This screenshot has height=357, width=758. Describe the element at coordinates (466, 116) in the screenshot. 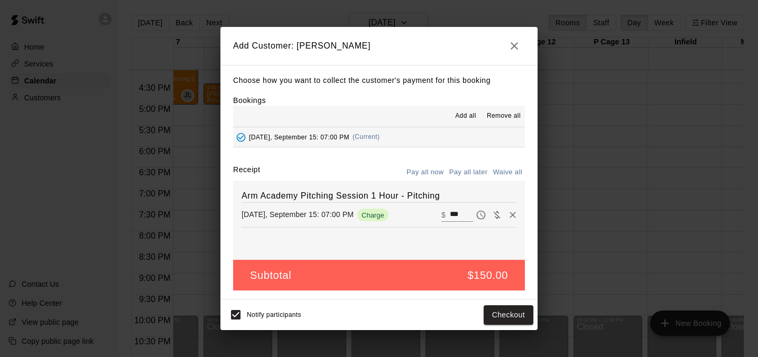

I see `button: Add all` at that location.